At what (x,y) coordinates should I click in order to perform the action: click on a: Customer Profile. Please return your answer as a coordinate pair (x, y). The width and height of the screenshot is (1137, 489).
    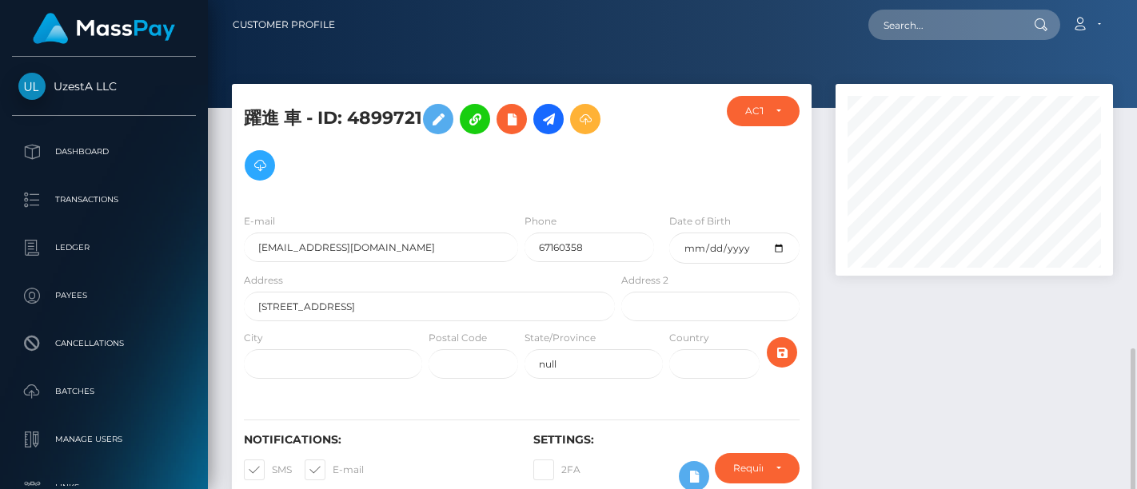
    Looking at the image, I should click on (284, 25).